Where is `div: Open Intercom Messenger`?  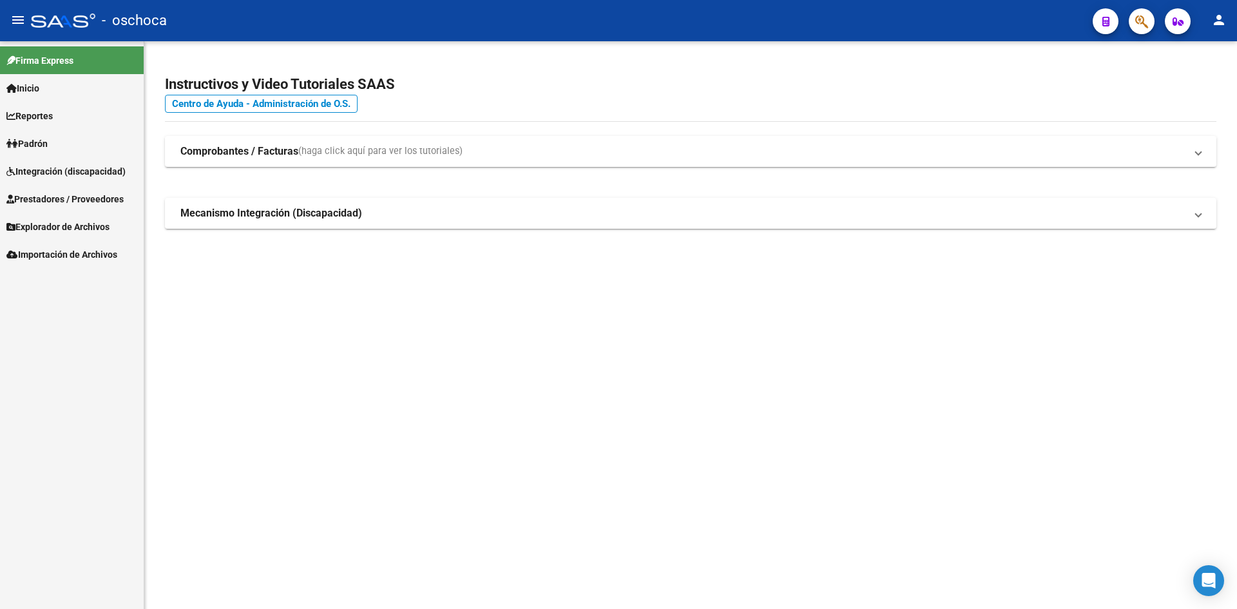
div: Open Intercom Messenger is located at coordinates (1208, 580).